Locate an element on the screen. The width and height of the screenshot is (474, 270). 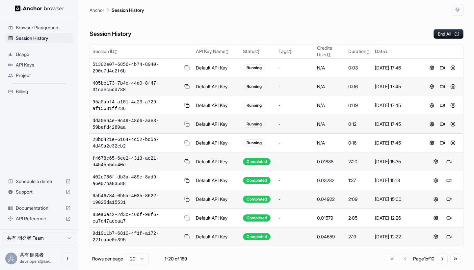
div: 0.01888 is located at coordinates (330, 162).